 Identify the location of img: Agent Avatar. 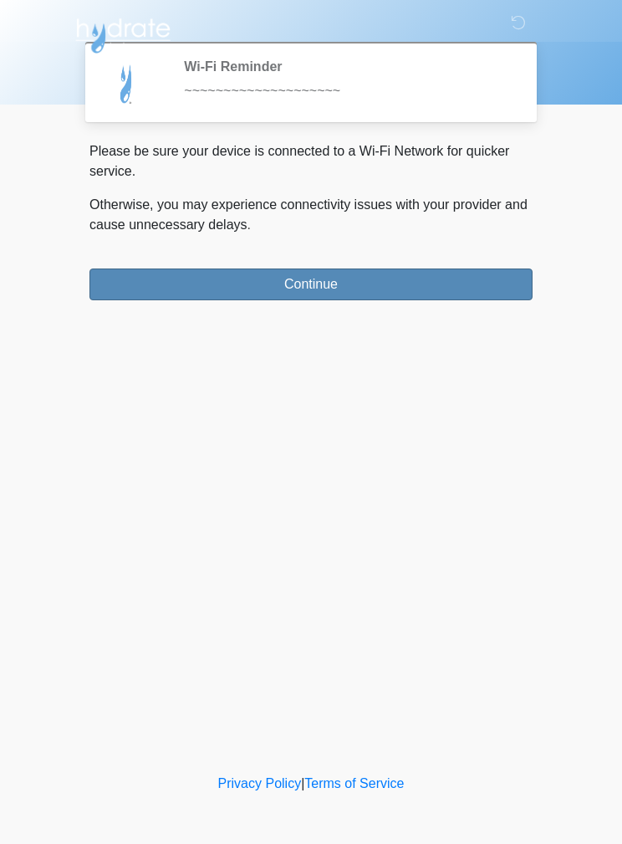
(127, 84).